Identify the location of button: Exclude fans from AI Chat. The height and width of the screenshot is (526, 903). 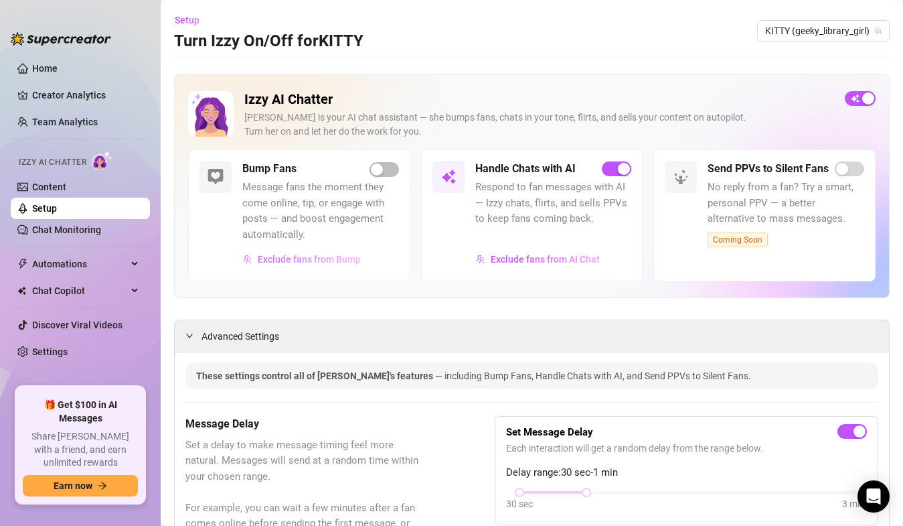
(538, 259).